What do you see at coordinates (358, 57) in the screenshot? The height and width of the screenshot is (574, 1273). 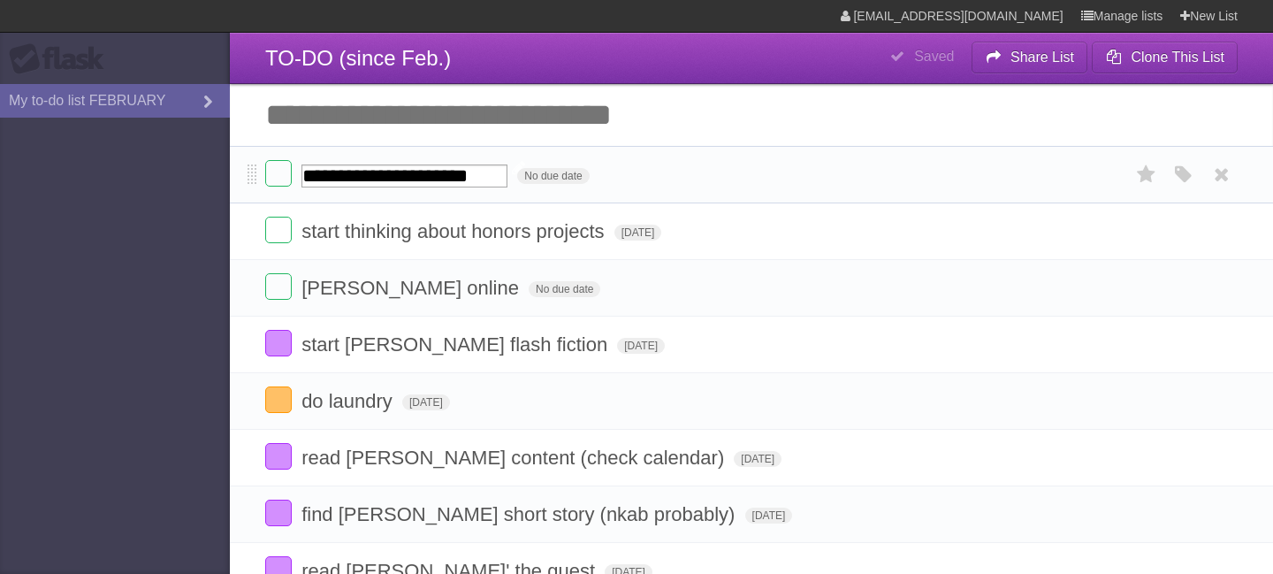 I see `span: TO-DO (since Feb.)` at bounding box center [358, 57].